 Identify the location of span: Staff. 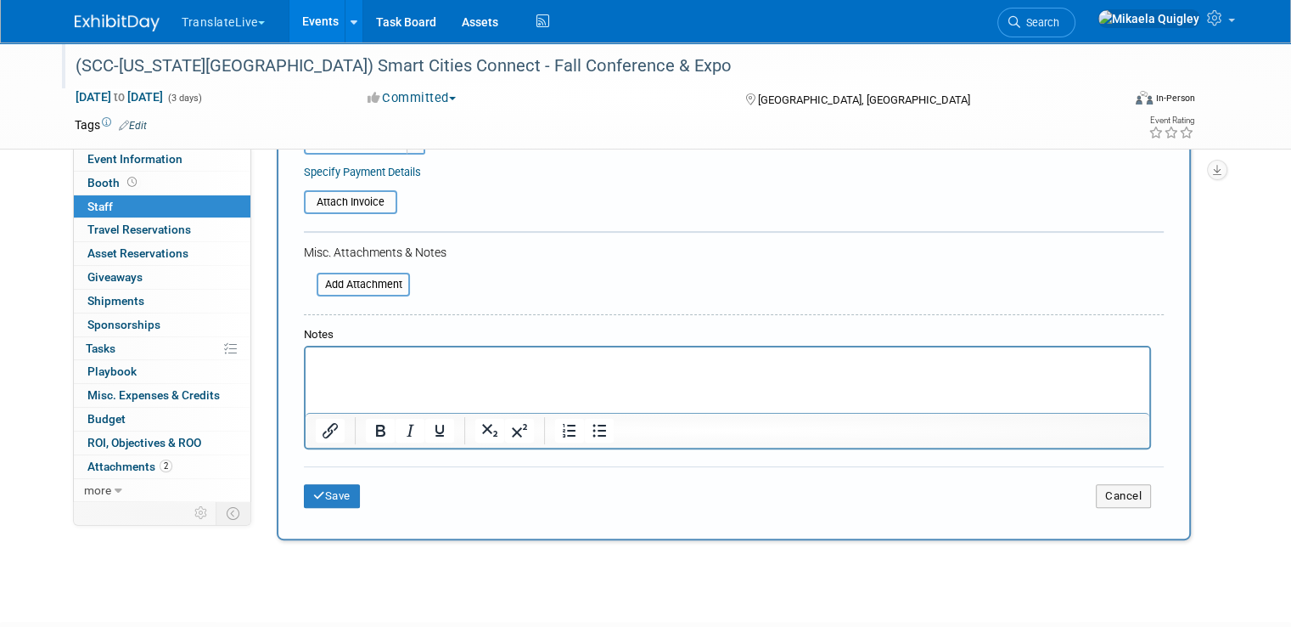
(100, 206).